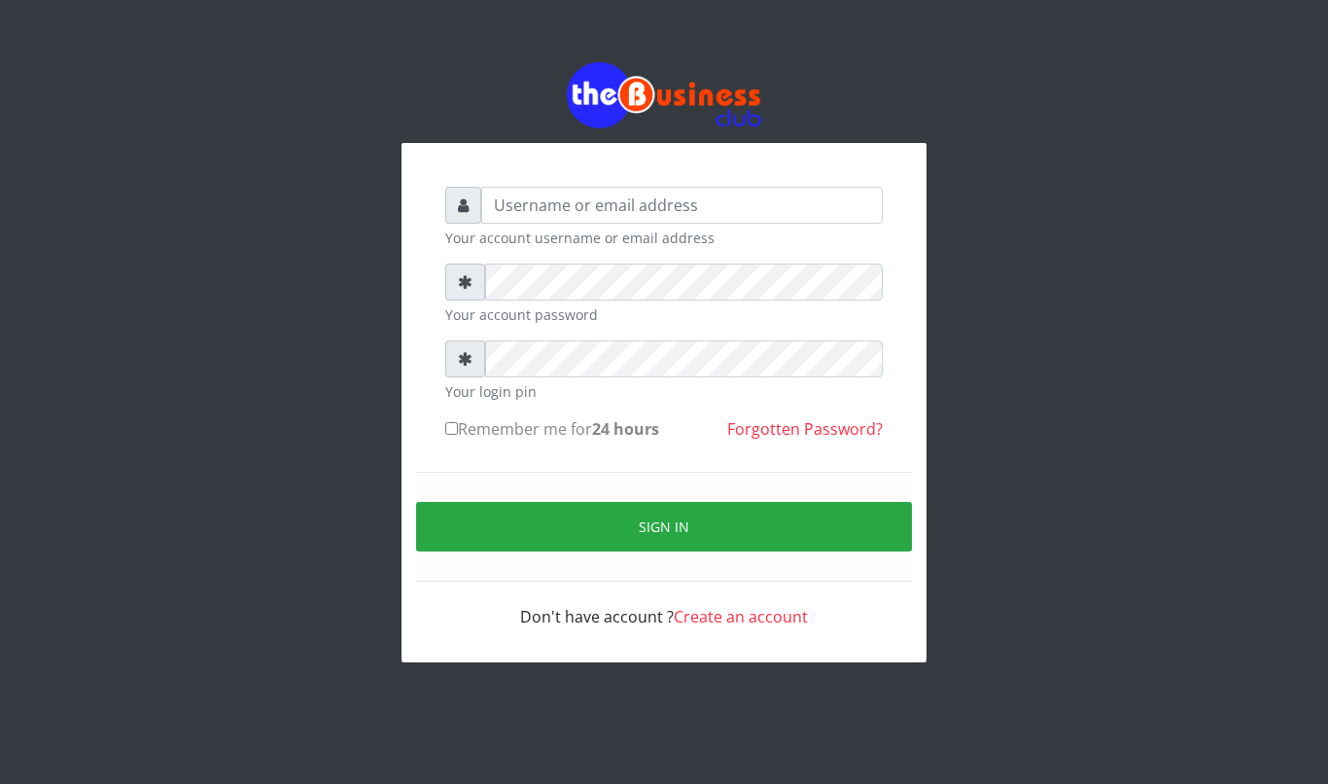 The width and height of the screenshot is (1328, 784). What do you see at coordinates (664, 526) in the screenshot?
I see `button: Sign in` at bounding box center [664, 526].